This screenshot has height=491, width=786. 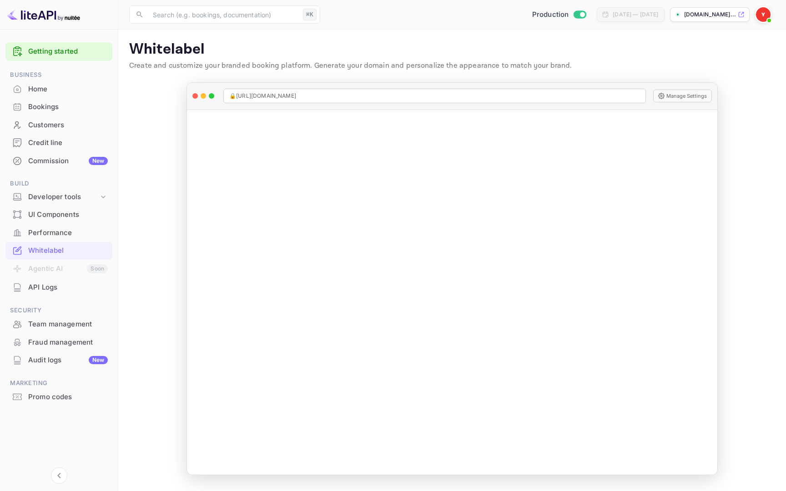 What do you see at coordinates (550, 15) in the screenshot?
I see `span: Production` at bounding box center [550, 15].